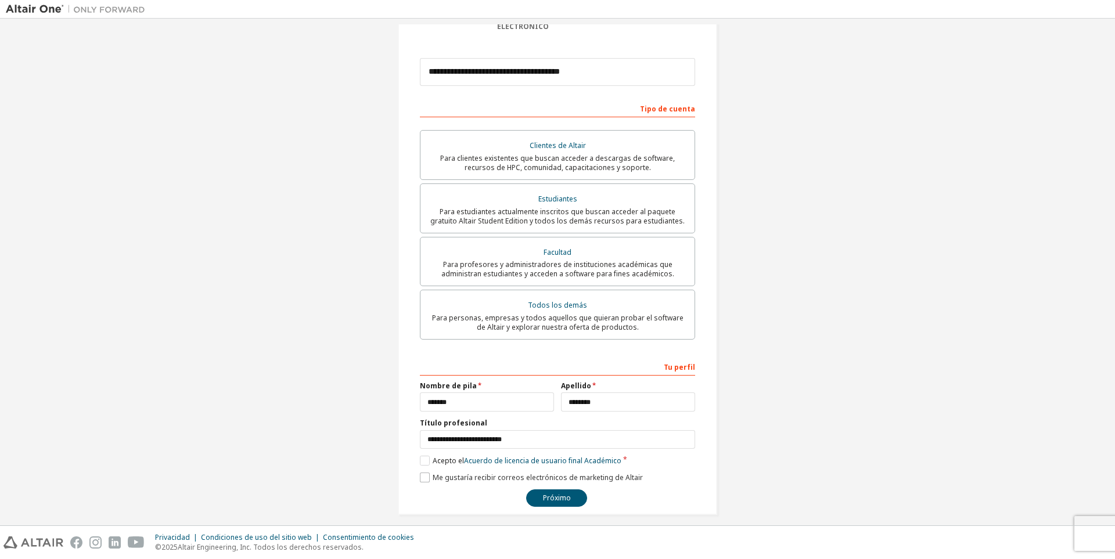 This screenshot has height=559, width=1115. I want to click on img: Altair Uno, so click(78, 9).